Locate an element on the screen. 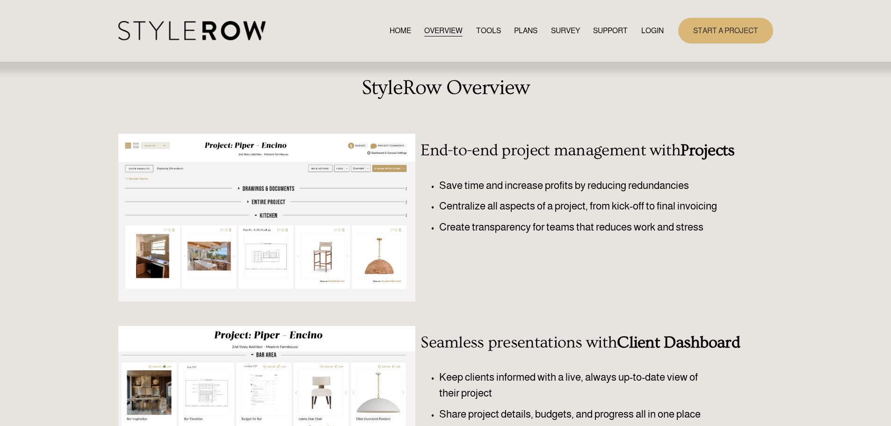  strong: Client Dashboard is located at coordinates (678, 342).